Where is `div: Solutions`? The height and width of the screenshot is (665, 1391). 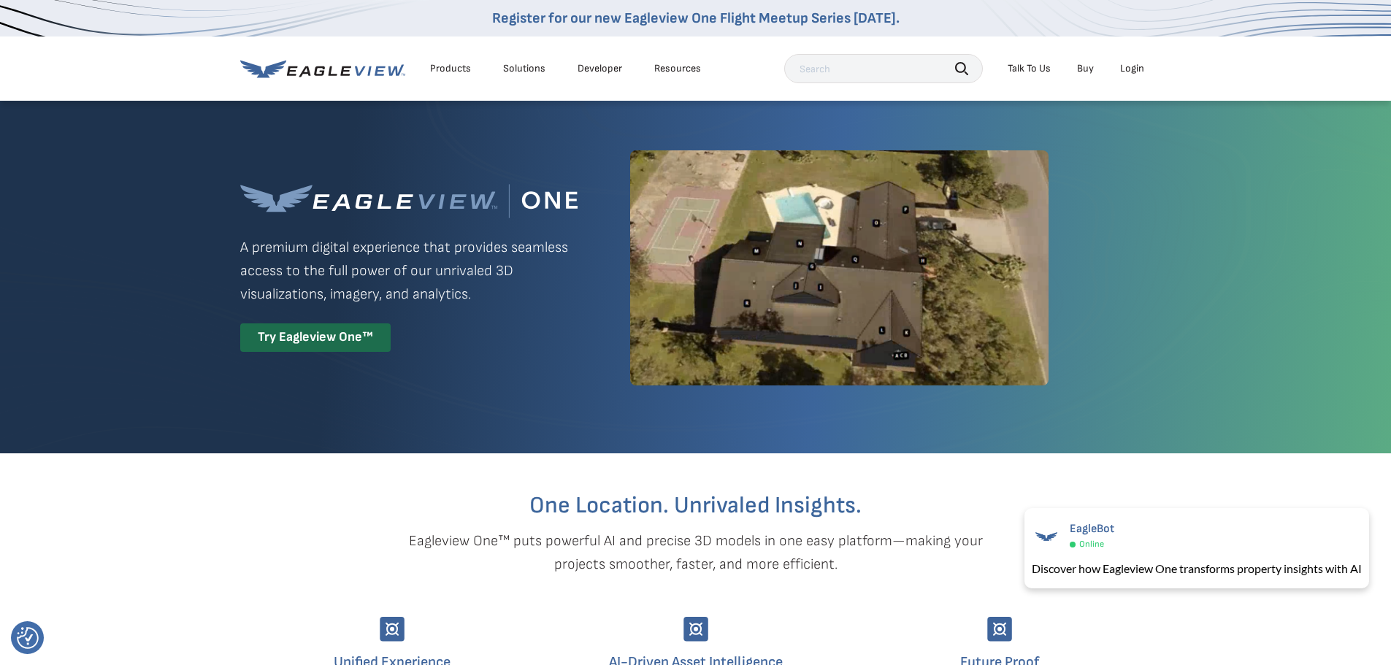 div: Solutions is located at coordinates (524, 69).